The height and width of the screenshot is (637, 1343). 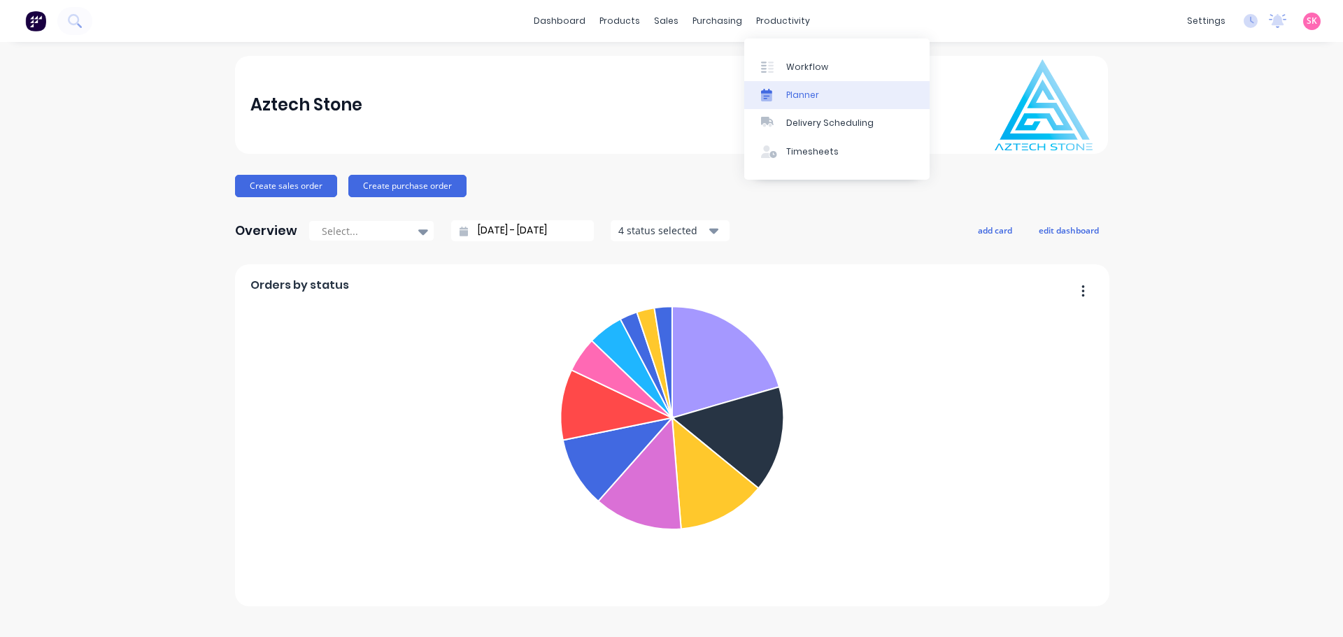 I want to click on div: productivity, so click(x=783, y=21).